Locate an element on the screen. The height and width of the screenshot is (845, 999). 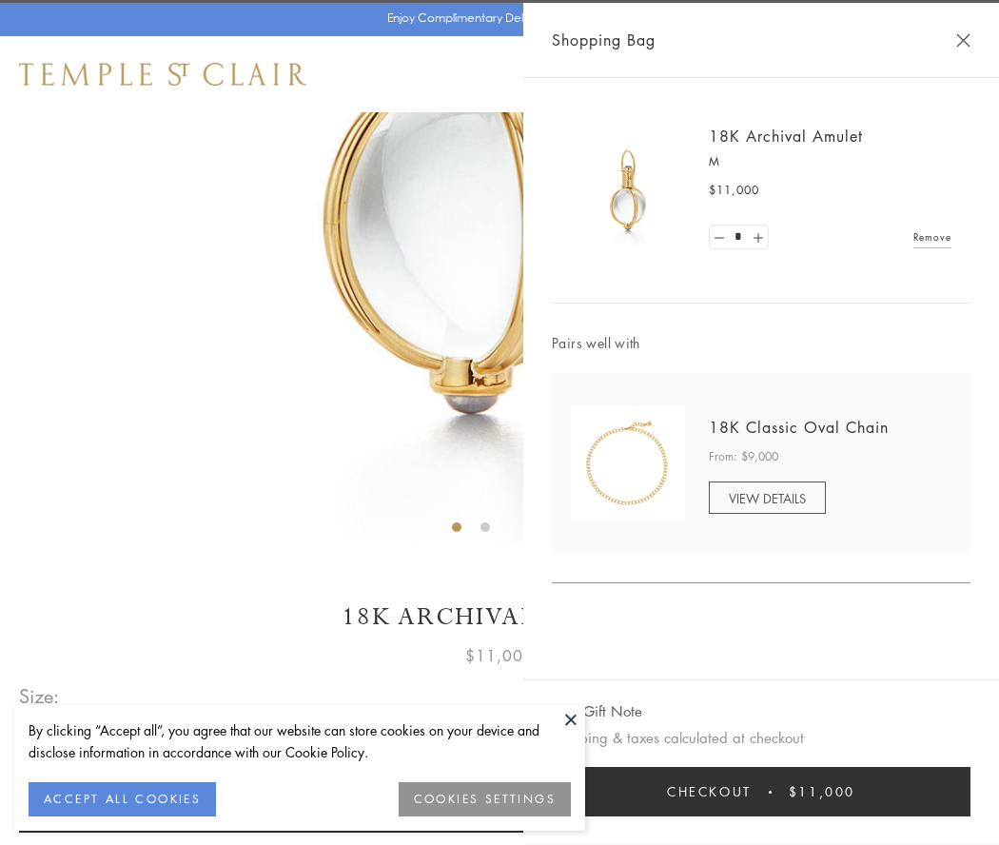
button: Checkout $11,000 is located at coordinates (761, 792).